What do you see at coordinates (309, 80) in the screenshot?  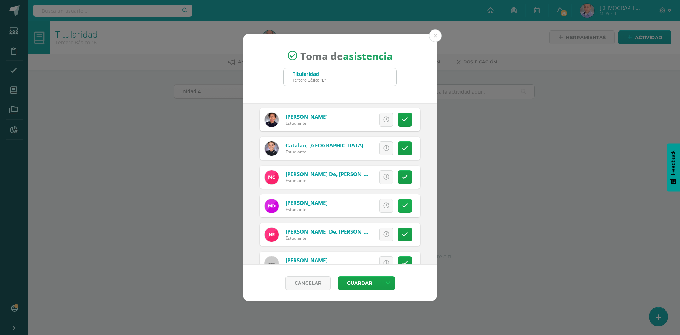 I see `div: Tercero Básico "B"` at bounding box center [309, 80].